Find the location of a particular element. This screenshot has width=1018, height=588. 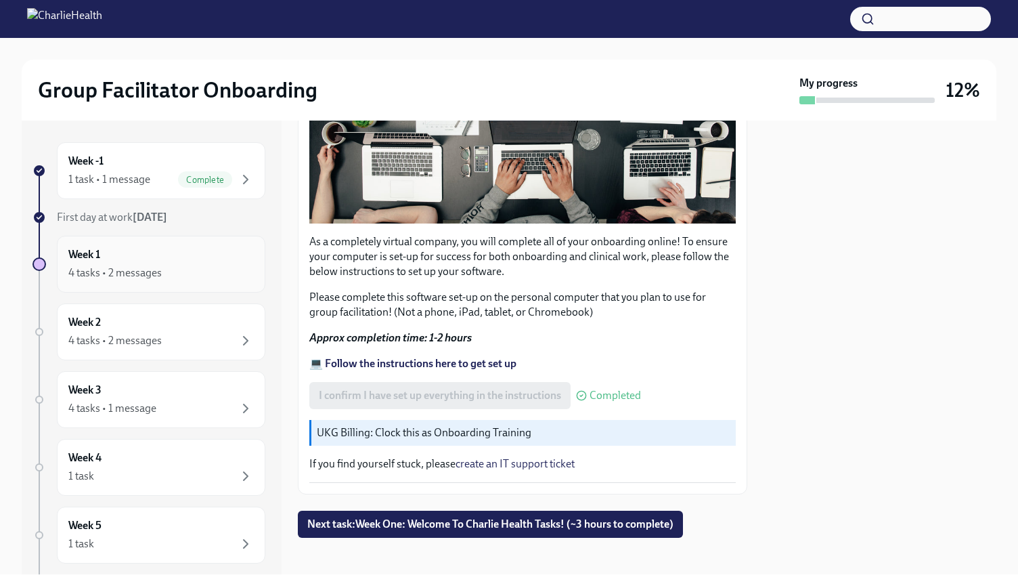

span: Next task : Week One: Welcome To Charlie Health Tasks! (~3 hours to complete) is located at coordinates (490, 524).